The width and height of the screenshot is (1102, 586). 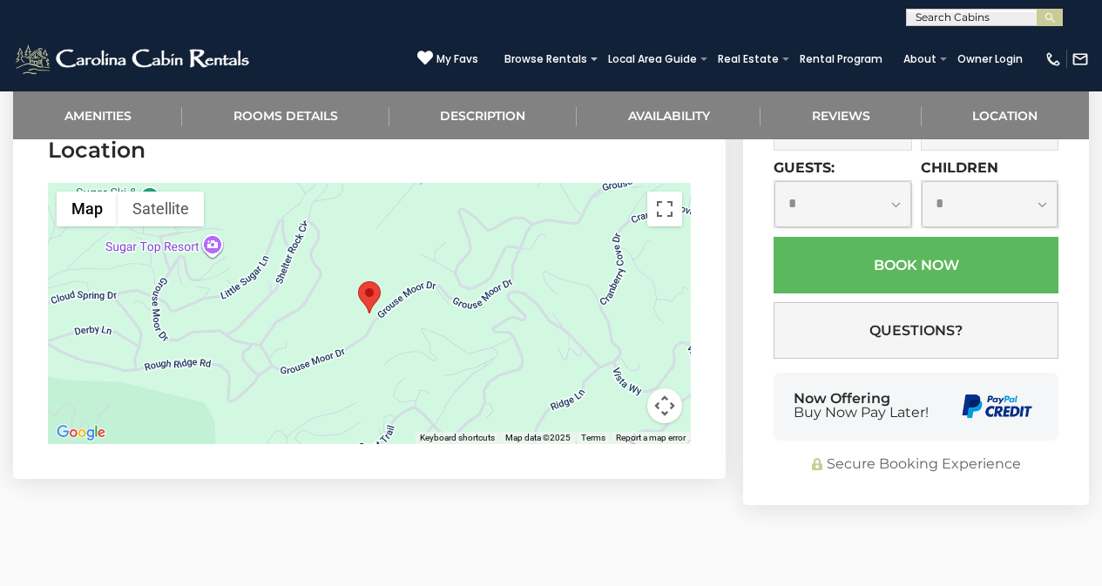 What do you see at coordinates (98, 115) in the screenshot?
I see `a: Amenities` at bounding box center [98, 115].